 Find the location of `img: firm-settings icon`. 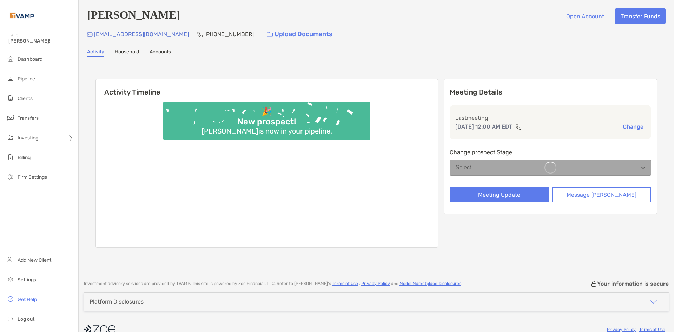

img: firm-settings icon is located at coordinates (11, 177).